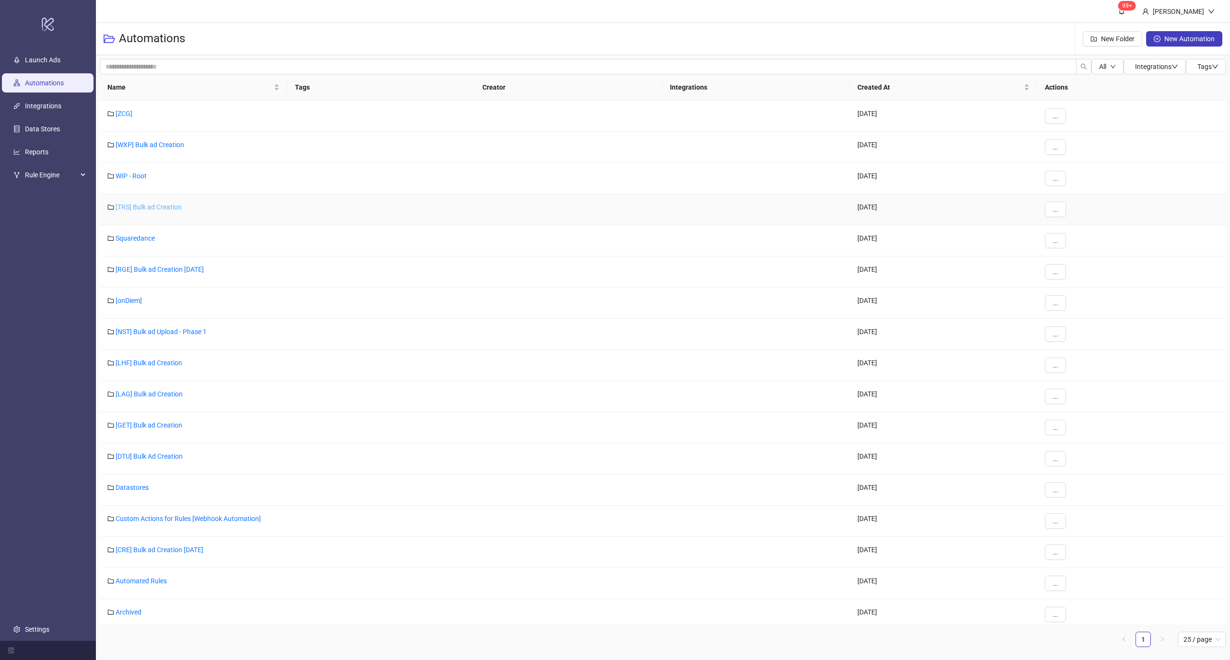 The height and width of the screenshot is (660, 1230). I want to click on a: Automated Rules, so click(141, 581).